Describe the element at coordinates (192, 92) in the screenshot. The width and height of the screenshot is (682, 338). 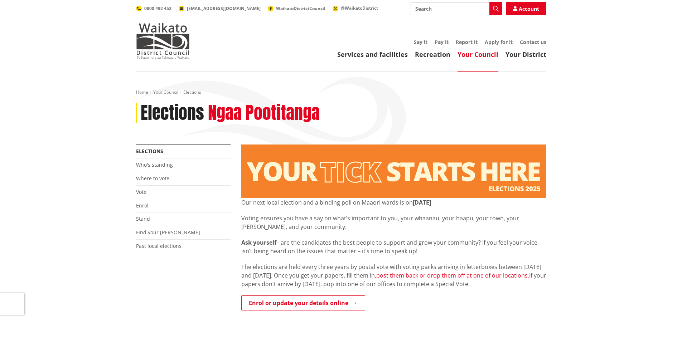
I see `span: Elections` at that location.